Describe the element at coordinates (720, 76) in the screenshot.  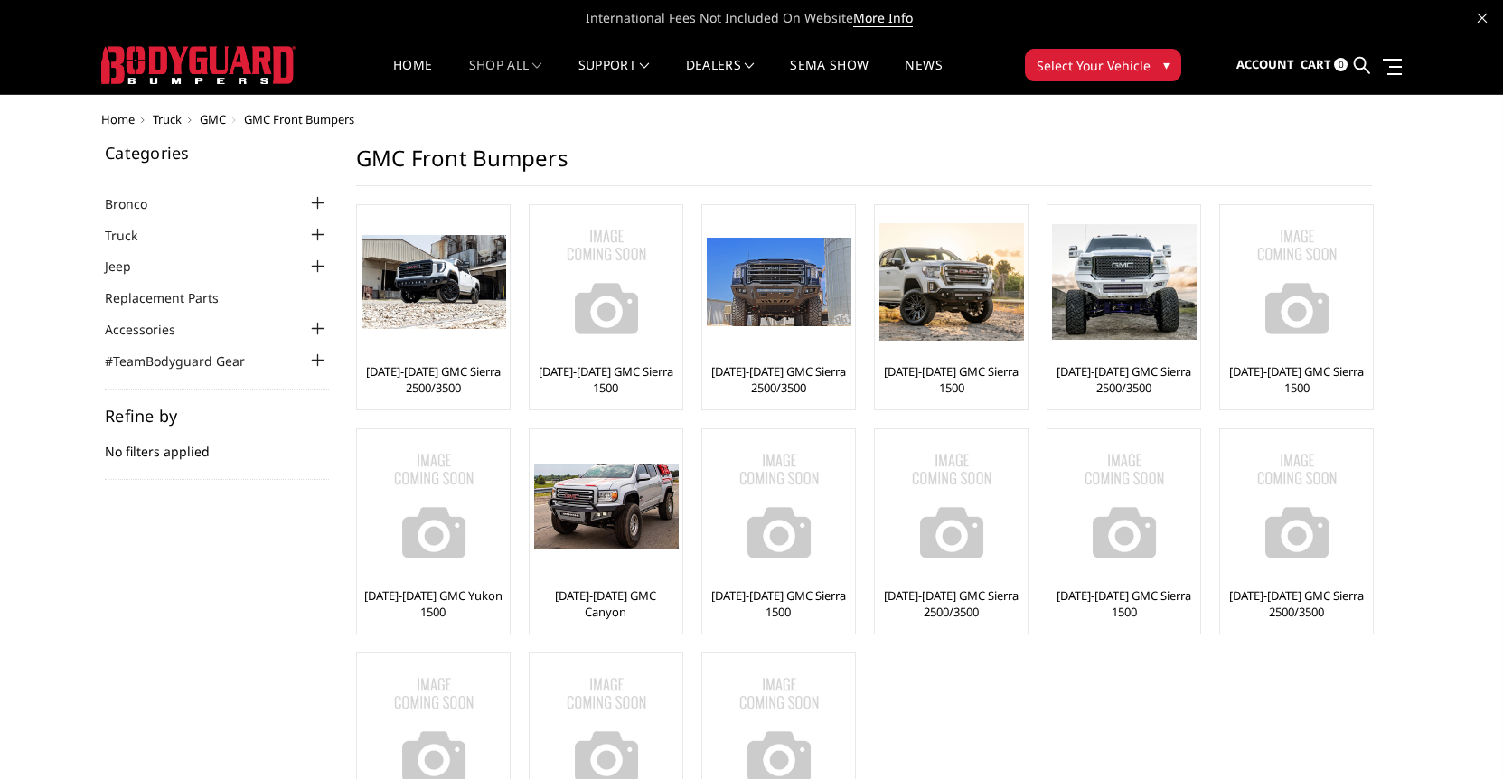
I see `a: Dealers` at that location.